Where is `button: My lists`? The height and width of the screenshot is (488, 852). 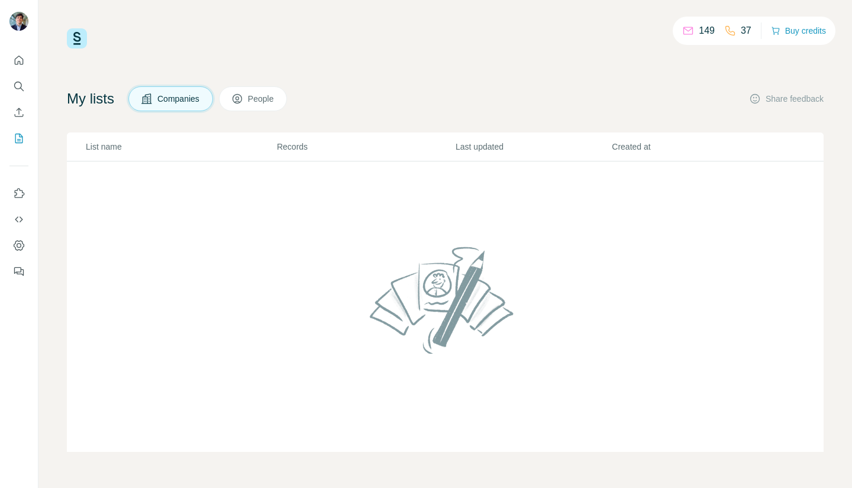
button: My lists is located at coordinates (19, 138).